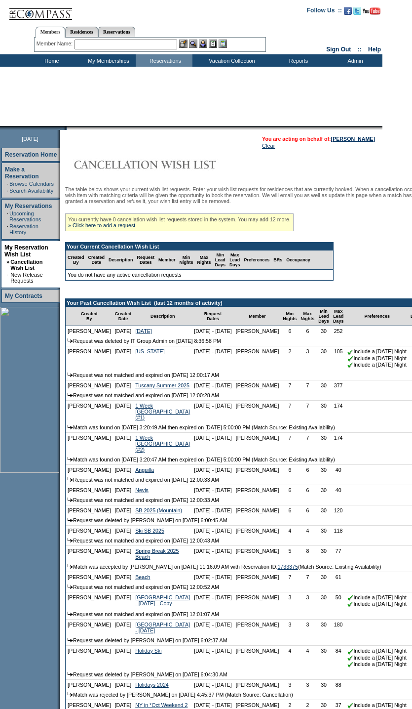  Describe the element at coordinates (142, 490) in the screenshot. I see `a: Nevis` at that location.